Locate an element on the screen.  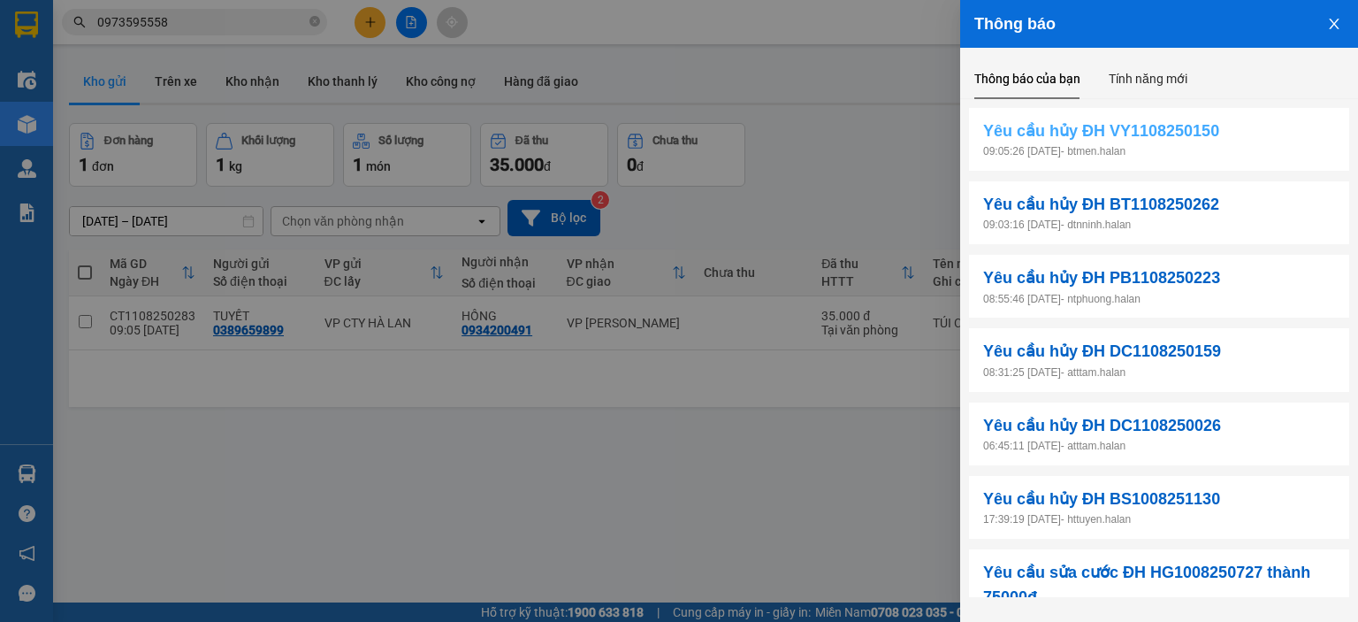
span: Yêu cầu hủy ĐH PB1108250223 is located at coordinates (1102, 278).